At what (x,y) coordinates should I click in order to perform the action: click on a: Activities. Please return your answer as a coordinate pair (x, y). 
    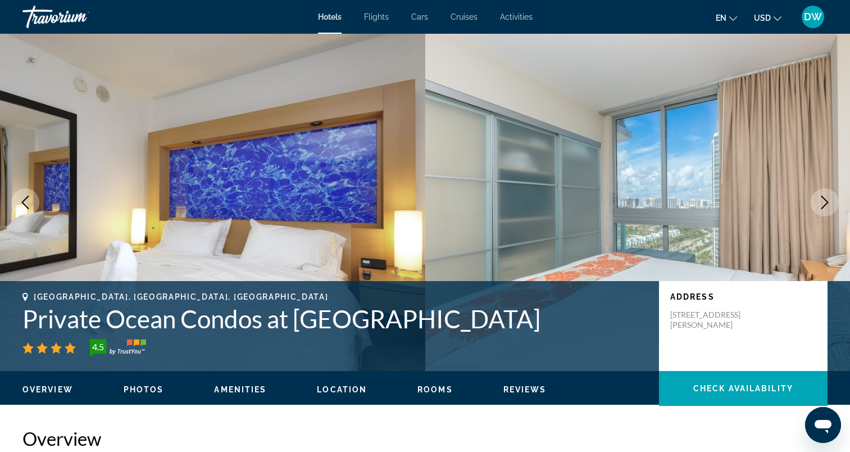
    Looking at the image, I should click on (516, 17).